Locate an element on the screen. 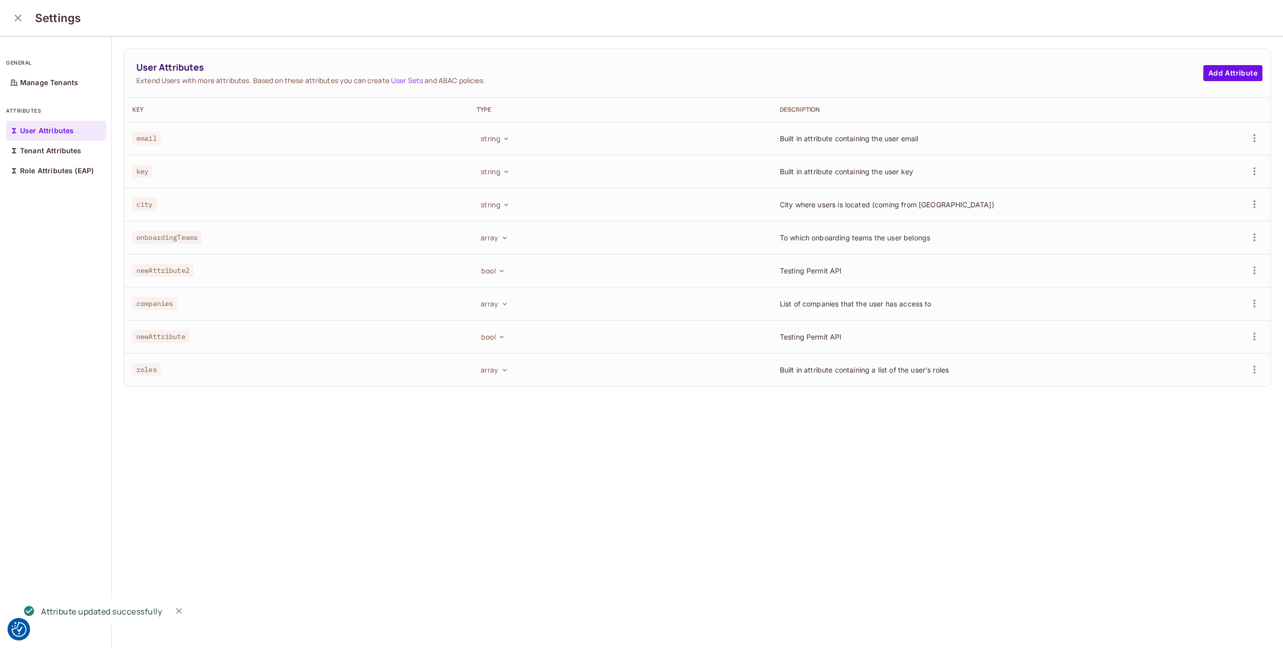 The image size is (1283, 648). h3: Settings is located at coordinates (58, 18).